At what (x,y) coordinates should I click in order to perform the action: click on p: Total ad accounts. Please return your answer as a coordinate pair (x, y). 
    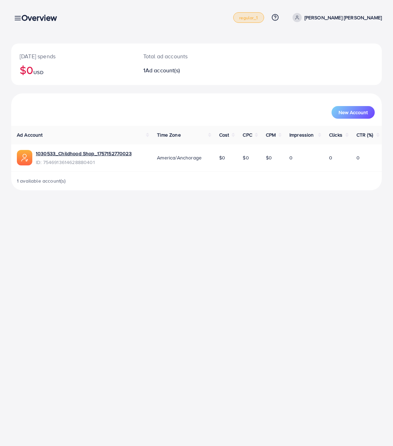
    Looking at the image, I should click on (181, 56).